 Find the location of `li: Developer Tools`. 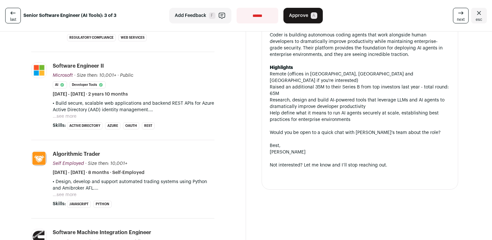

li: Developer Tools is located at coordinates (88, 85).